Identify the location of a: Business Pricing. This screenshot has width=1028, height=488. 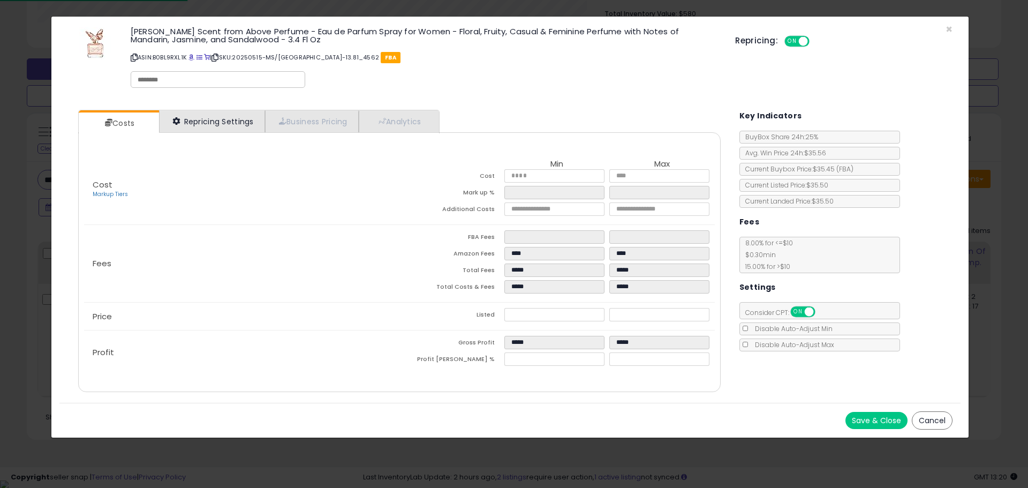
(312, 121).